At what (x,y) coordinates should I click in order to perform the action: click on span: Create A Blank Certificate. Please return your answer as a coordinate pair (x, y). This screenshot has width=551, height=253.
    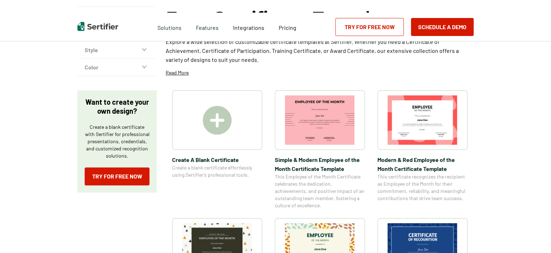
    Looking at the image, I should click on (217, 159).